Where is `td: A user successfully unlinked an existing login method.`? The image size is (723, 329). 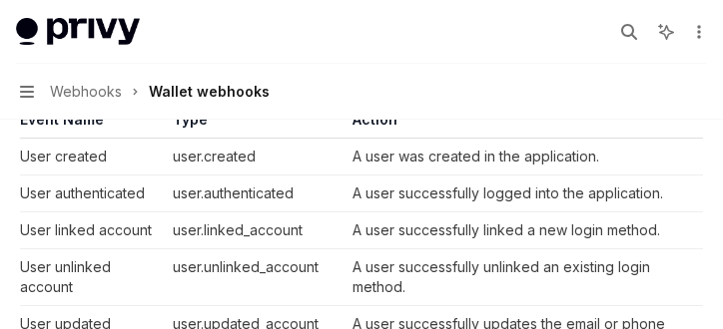
td: A user successfully unlinked an existing login method. is located at coordinates (523, 278).